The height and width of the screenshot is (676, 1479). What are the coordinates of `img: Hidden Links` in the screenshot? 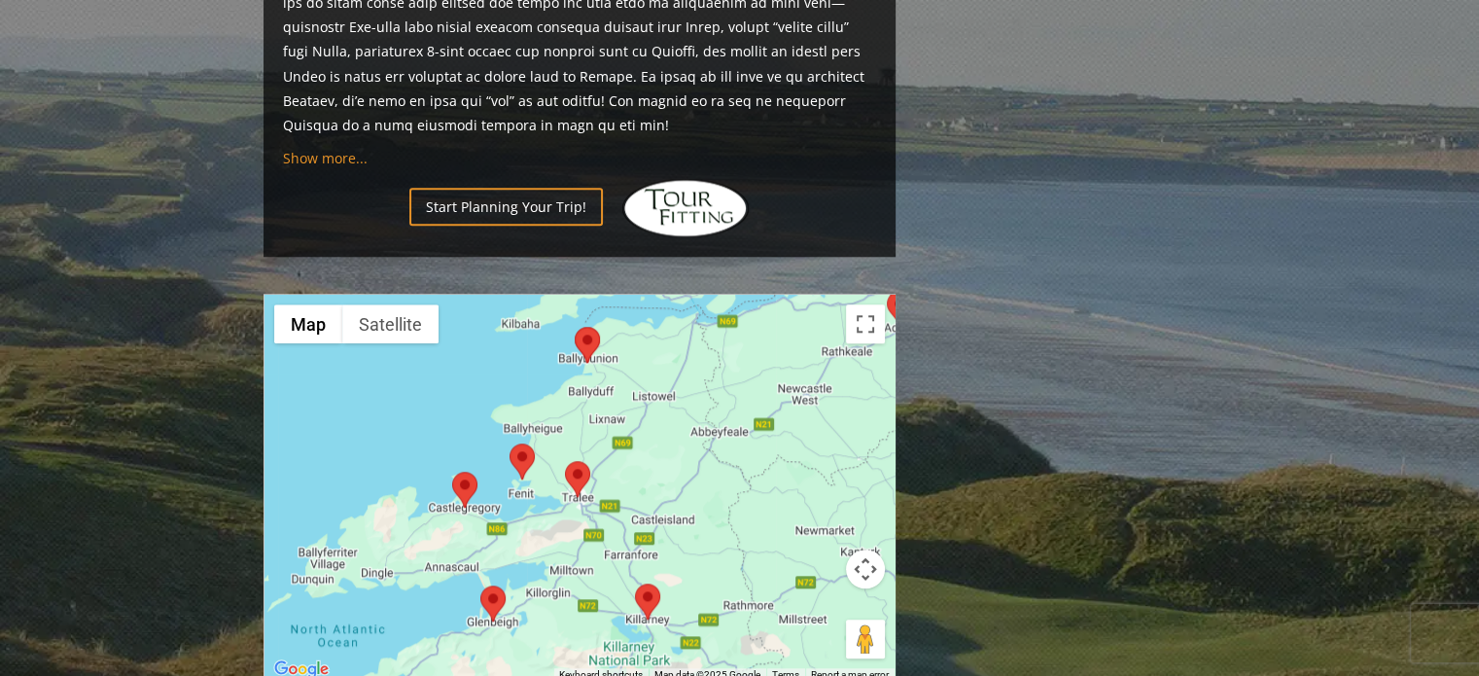 It's located at (686, 208).